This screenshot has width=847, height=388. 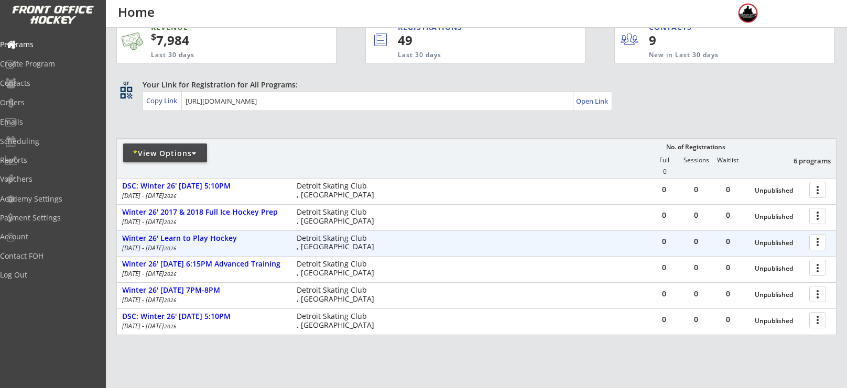 I want to click on div: Waitlist, so click(x=727, y=160).